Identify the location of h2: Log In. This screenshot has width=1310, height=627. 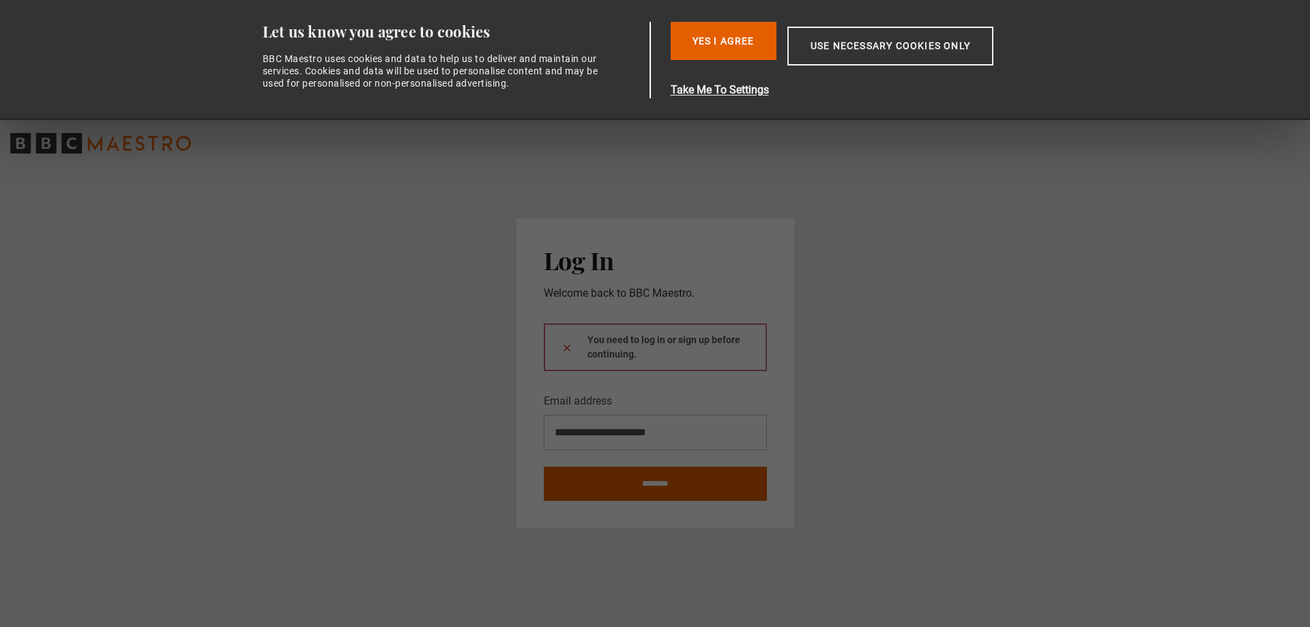
(655, 260).